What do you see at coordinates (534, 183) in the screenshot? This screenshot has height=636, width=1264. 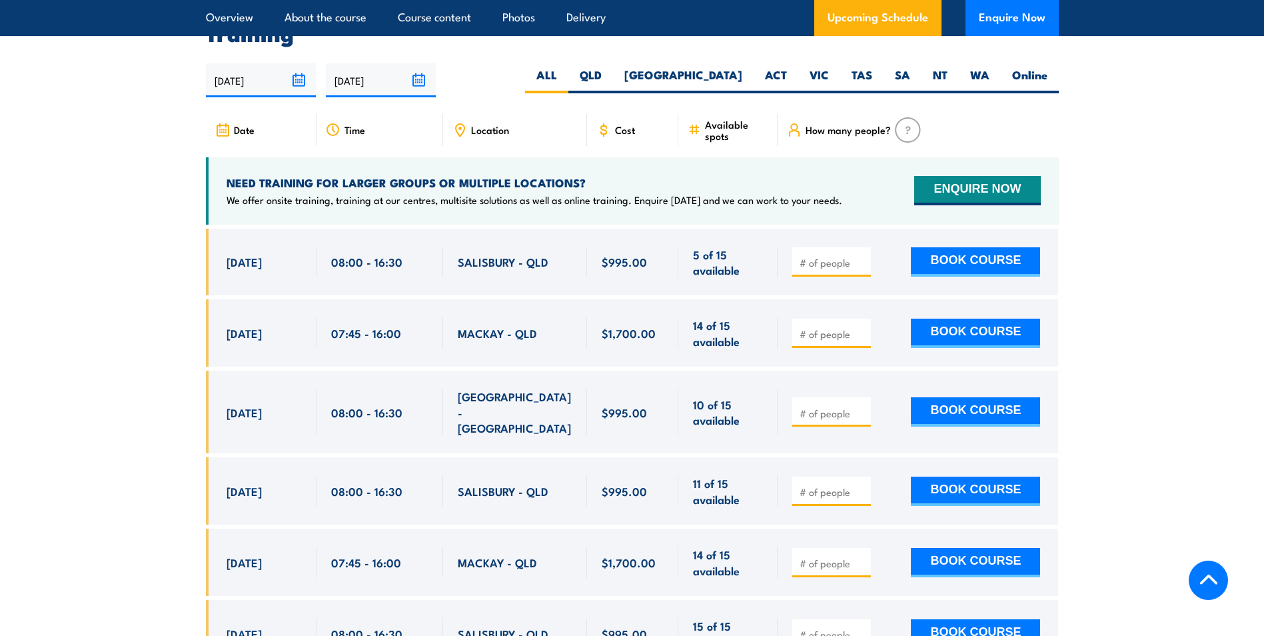 I see `h4: NEED TRAINING FOR LARGER GROUPS OR MULTIPLE LOCATIONS?` at bounding box center [534, 183].